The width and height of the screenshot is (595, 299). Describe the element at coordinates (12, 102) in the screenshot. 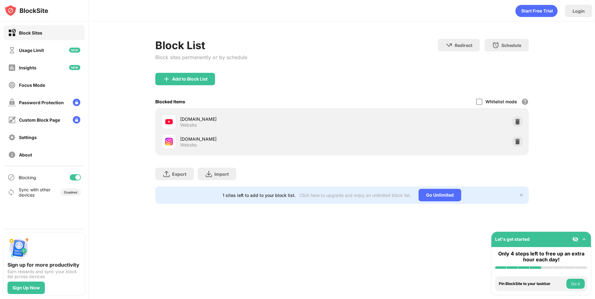

I see `img: password-protection-off.svg` at that location.